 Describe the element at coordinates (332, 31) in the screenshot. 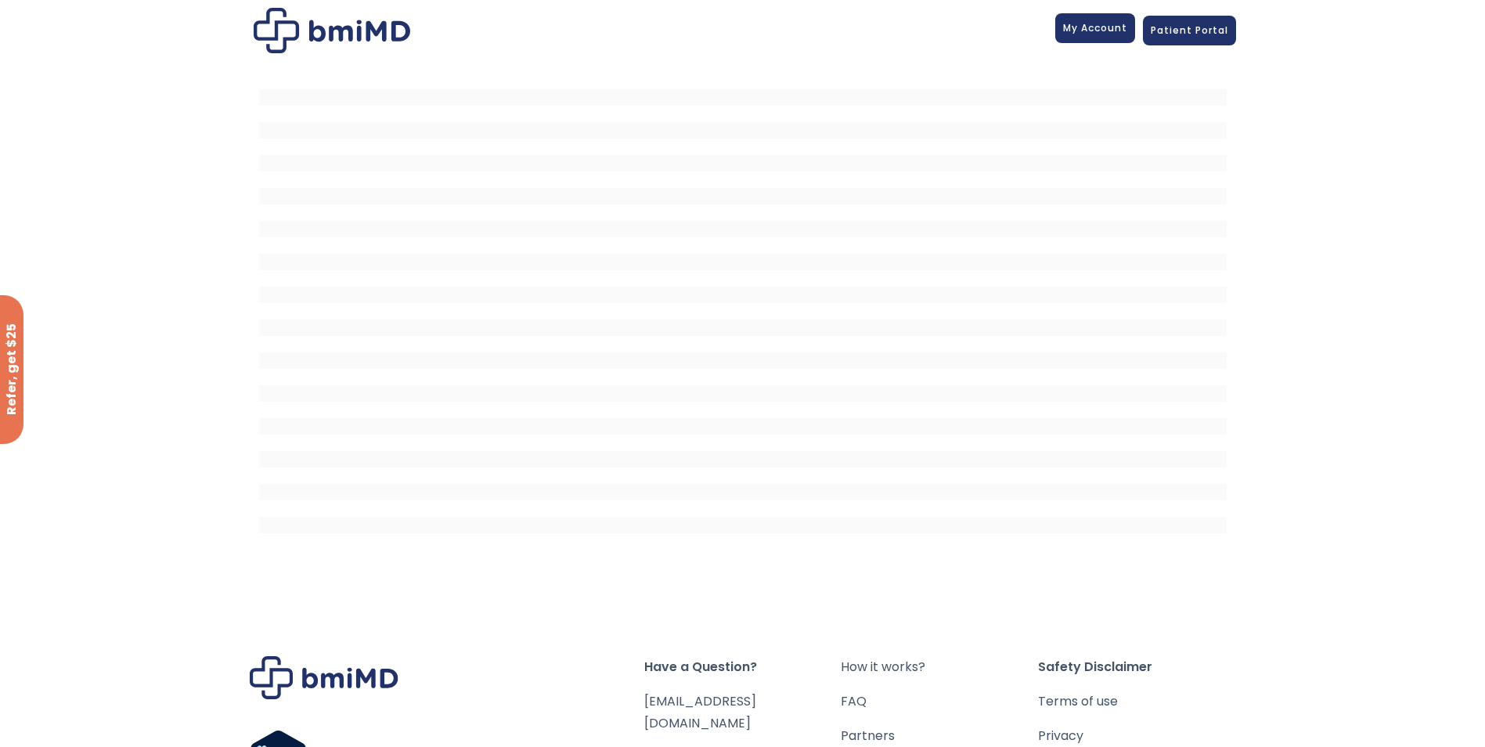

I see `img: Patient Messaging Portal` at that location.